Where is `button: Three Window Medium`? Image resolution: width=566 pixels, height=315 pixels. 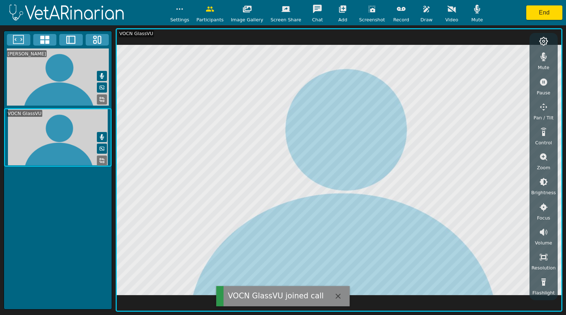
button: Three Window Medium is located at coordinates (97, 40).